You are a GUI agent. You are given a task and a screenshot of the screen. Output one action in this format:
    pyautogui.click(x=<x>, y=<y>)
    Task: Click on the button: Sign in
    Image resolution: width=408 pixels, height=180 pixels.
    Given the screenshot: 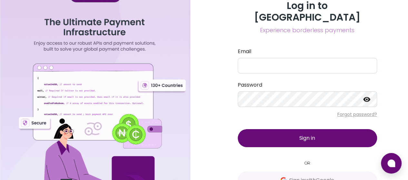 What is the action you would take?
    pyautogui.click(x=307, y=138)
    